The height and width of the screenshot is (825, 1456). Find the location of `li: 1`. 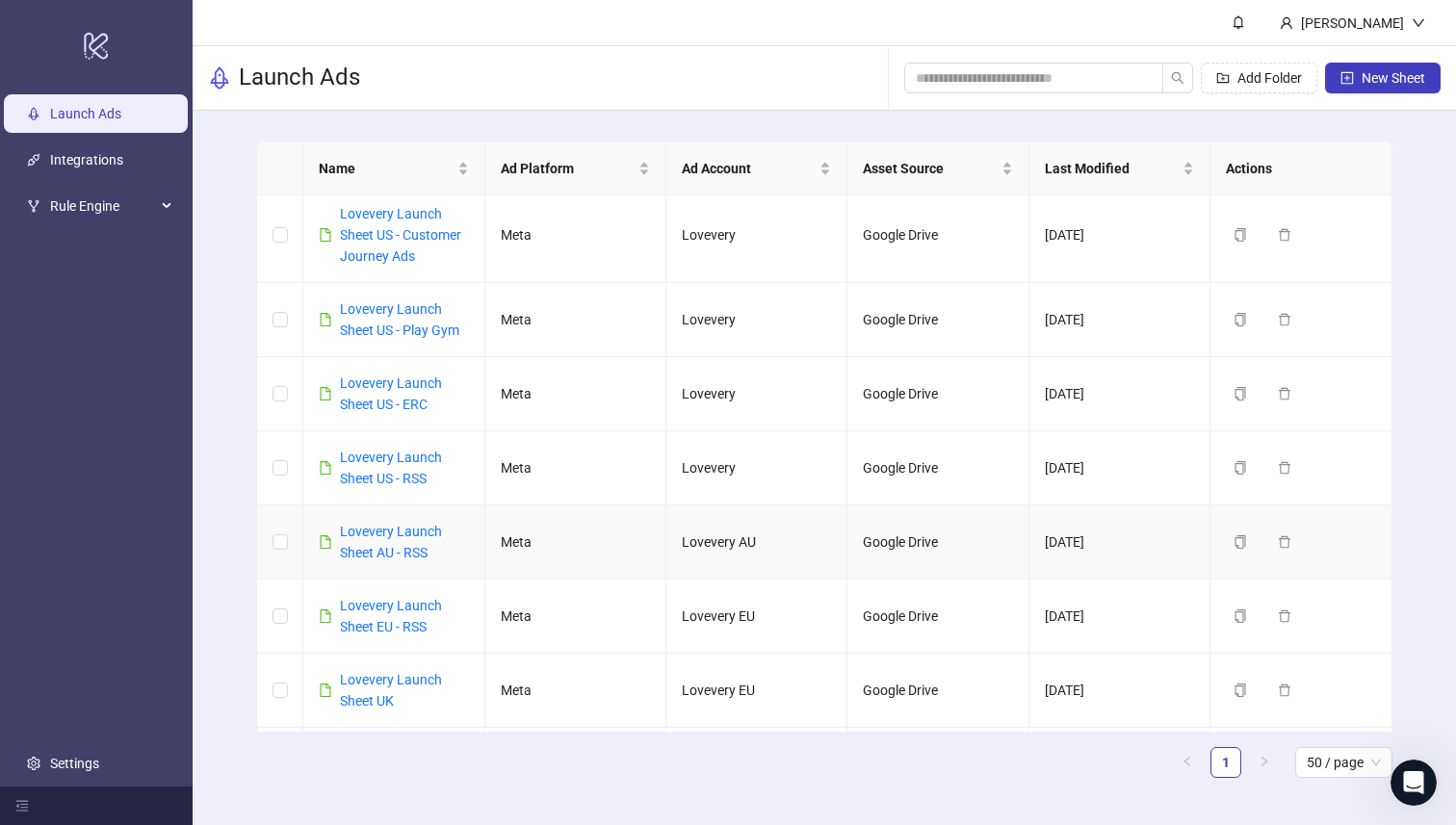

li: 1 is located at coordinates (1226, 762).